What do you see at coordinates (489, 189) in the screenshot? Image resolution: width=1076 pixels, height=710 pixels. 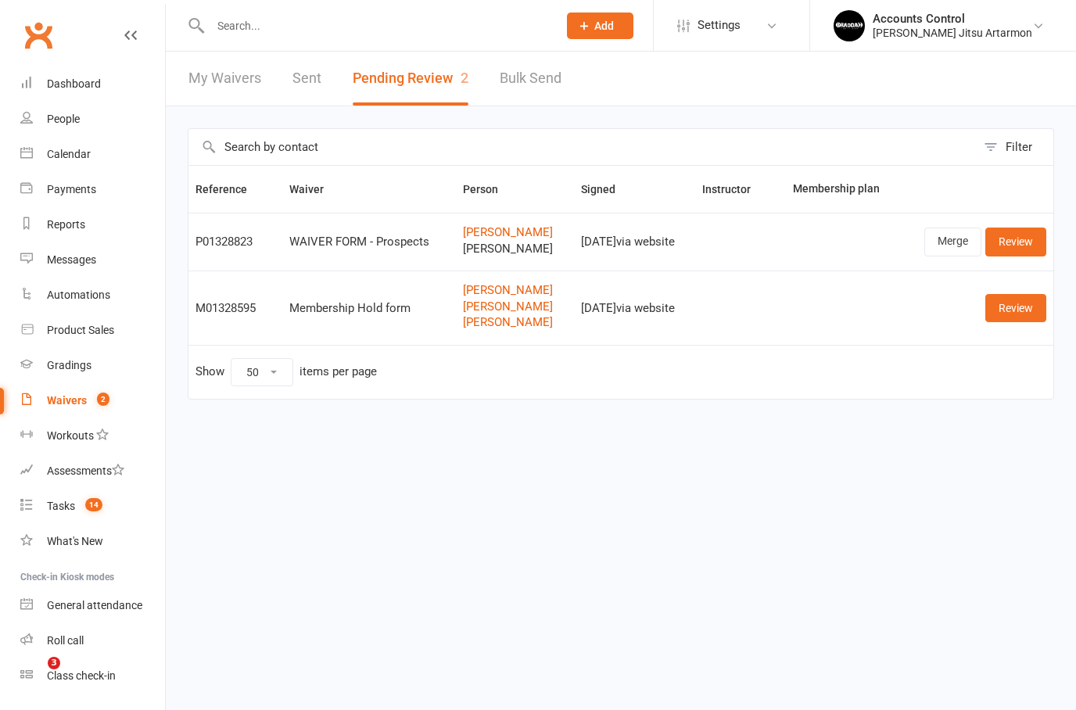 I see `button: Person` at bounding box center [489, 189].